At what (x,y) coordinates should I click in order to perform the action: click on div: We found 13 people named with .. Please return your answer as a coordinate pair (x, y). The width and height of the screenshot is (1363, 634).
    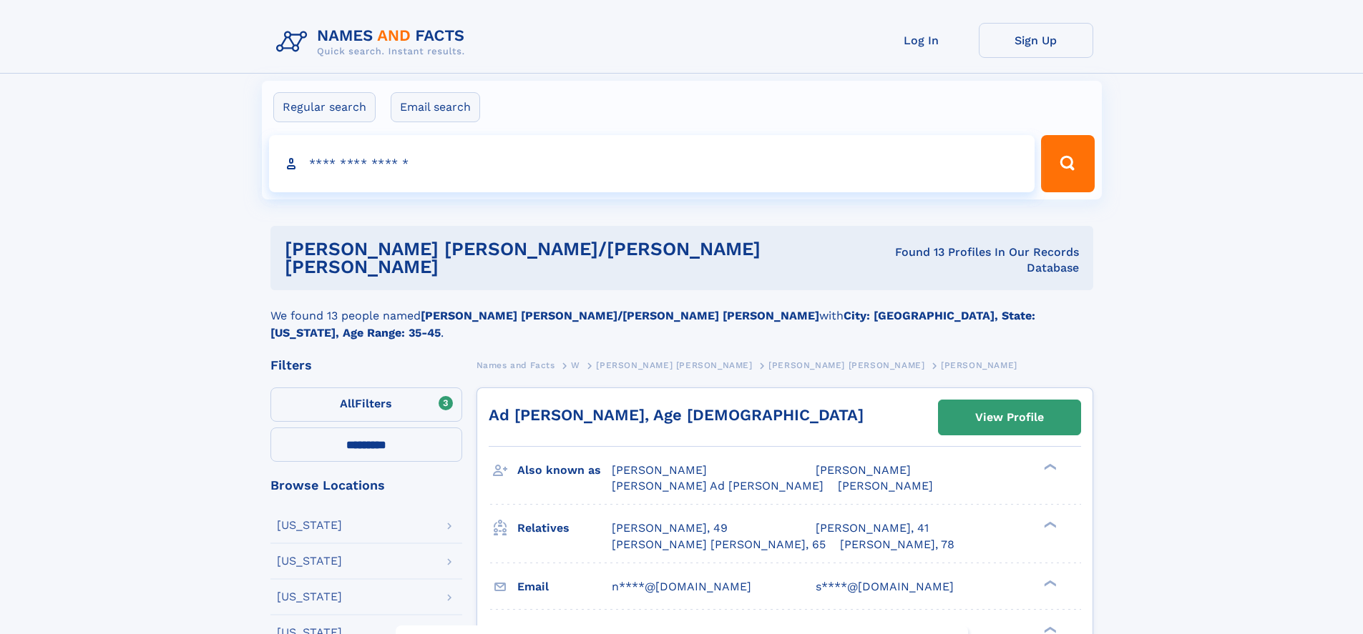
    Looking at the image, I should click on (682, 316).